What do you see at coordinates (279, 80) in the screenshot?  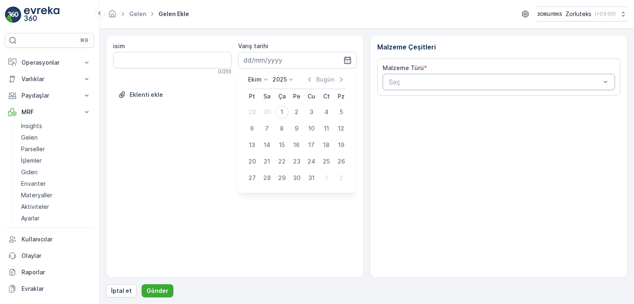 I see `p: 2025` at bounding box center [279, 80].